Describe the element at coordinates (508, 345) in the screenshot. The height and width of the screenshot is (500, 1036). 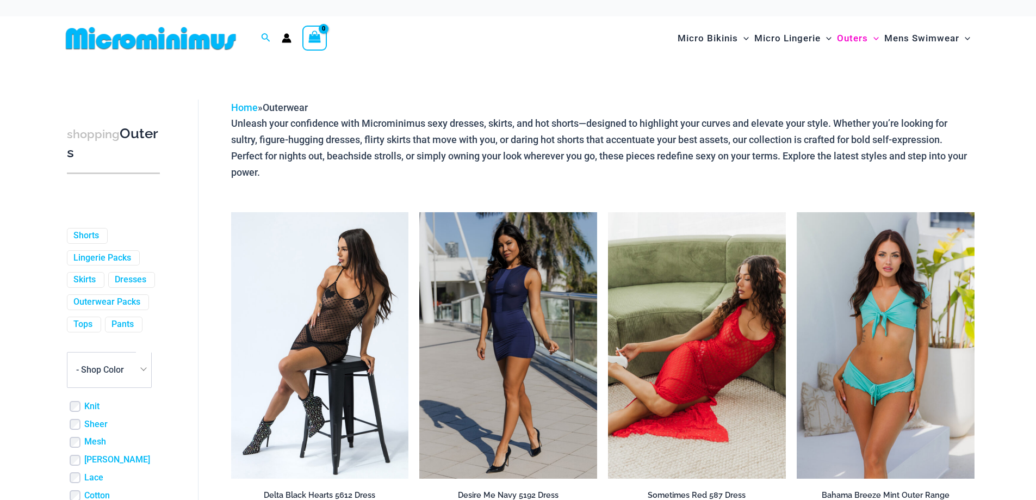
I see `a: Desire Me Navy 5192 Dress 11Desire Me Navy 5192 Dress 09Desire Me Navy 5192 Dress 09` at that location.